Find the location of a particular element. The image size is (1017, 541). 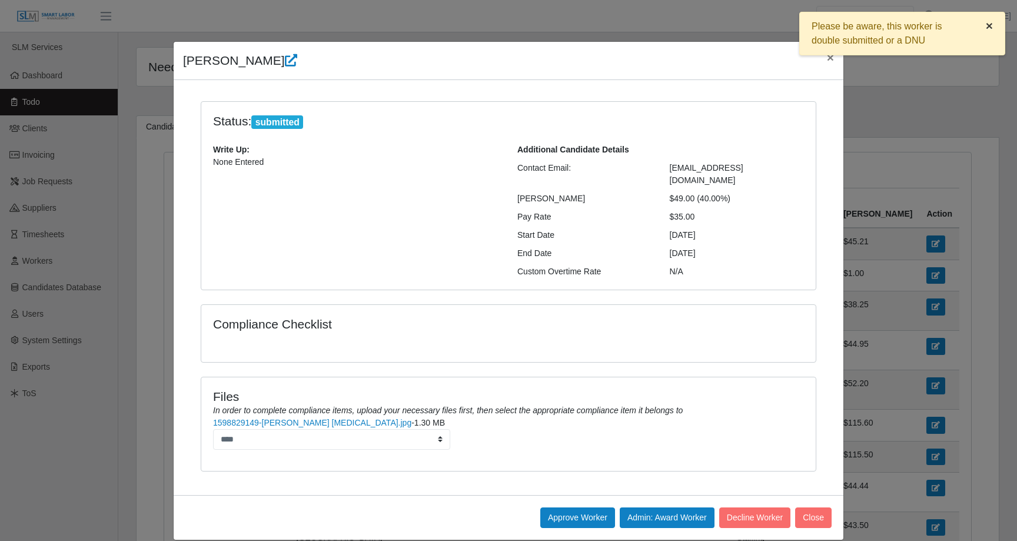

span: N/A is located at coordinates (676, 271).